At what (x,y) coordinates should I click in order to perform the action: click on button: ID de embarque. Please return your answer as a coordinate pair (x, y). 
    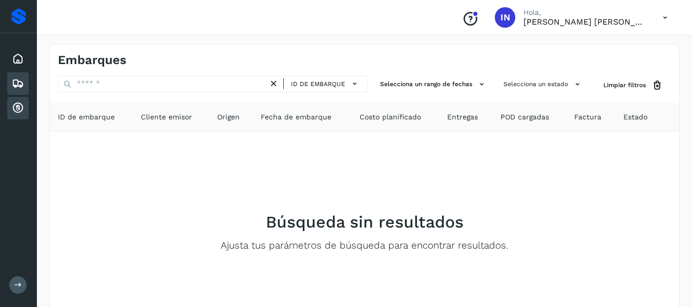
    Looking at the image, I should click on (325, 83).